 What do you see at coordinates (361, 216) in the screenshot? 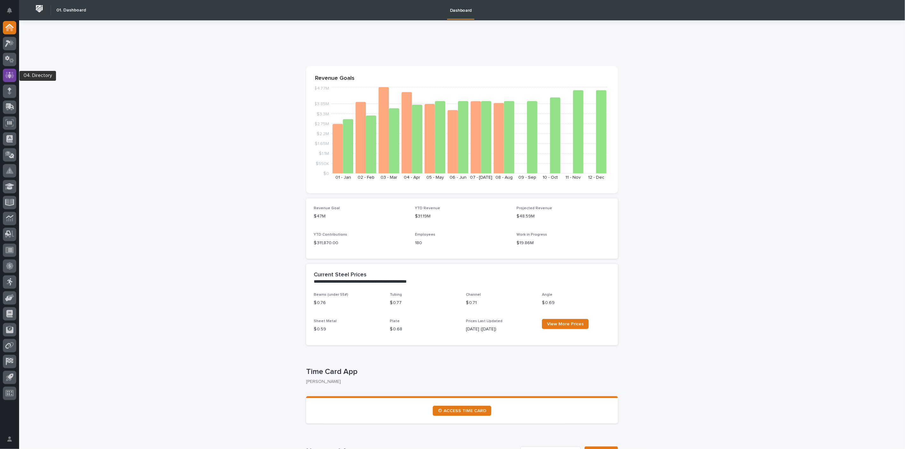
I see `p: $47M` at bounding box center [361, 216].